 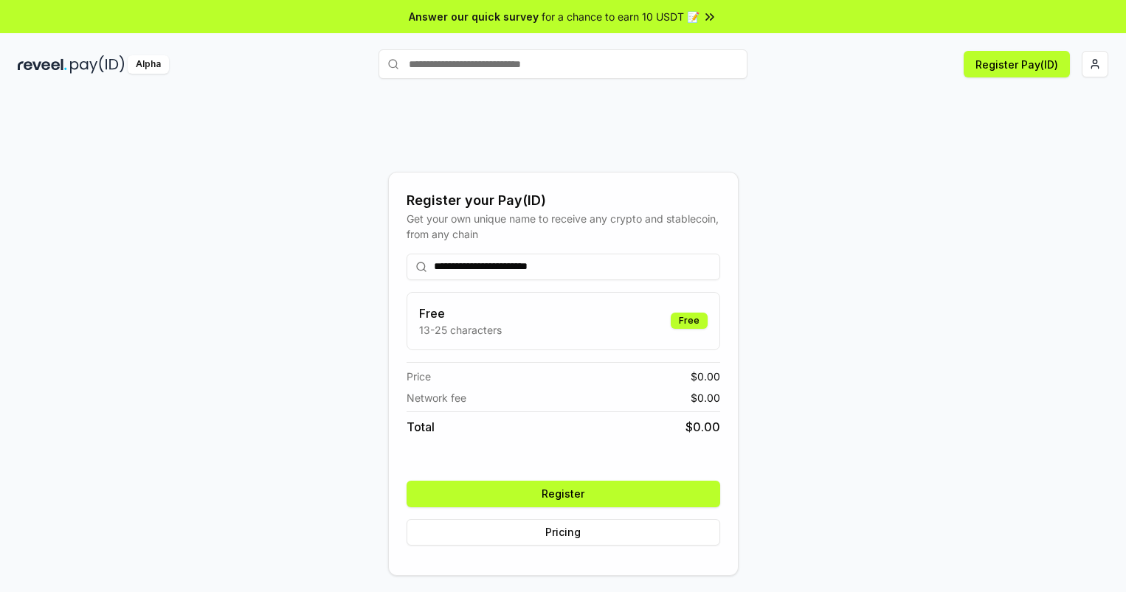 What do you see at coordinates (620, 16) in the screenshot?
I see `span: for a chance to earn 10 USDT 📝` at bounding box center [620, 16].